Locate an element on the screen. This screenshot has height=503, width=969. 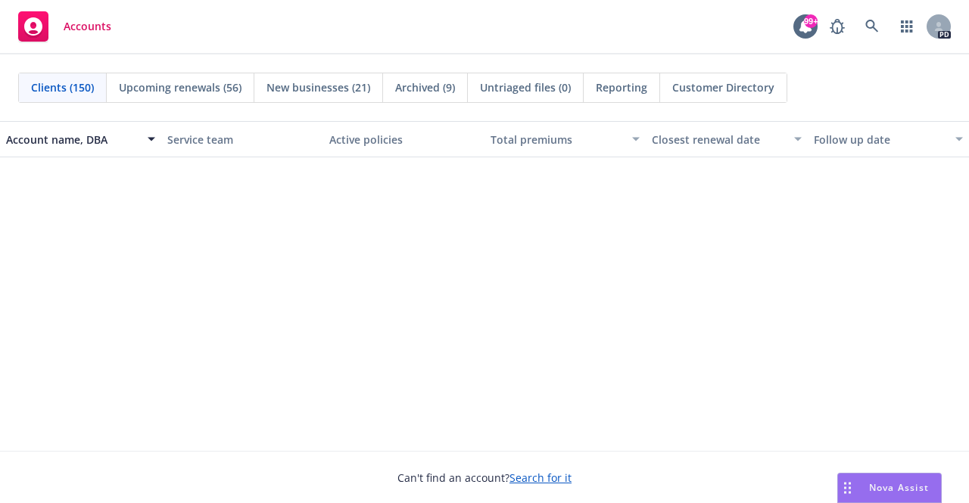
button: Total premiums is located at coordinates (565, 139).